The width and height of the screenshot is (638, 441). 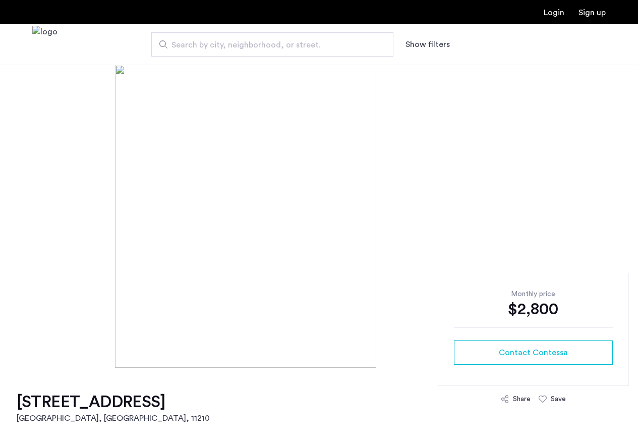 I want to click on div: $2,800, so click(x=533, y=309).